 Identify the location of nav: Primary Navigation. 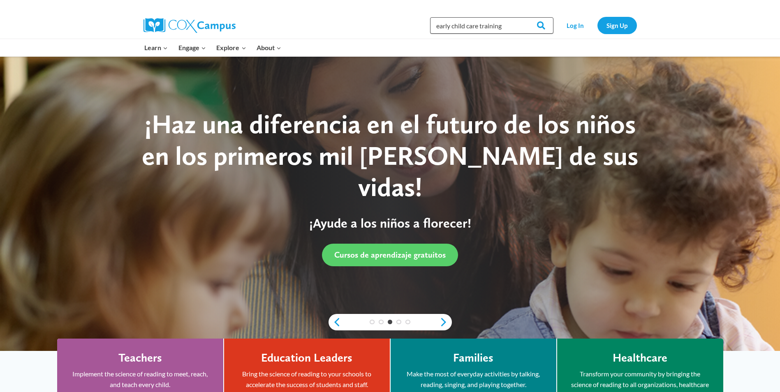
(213, 48).